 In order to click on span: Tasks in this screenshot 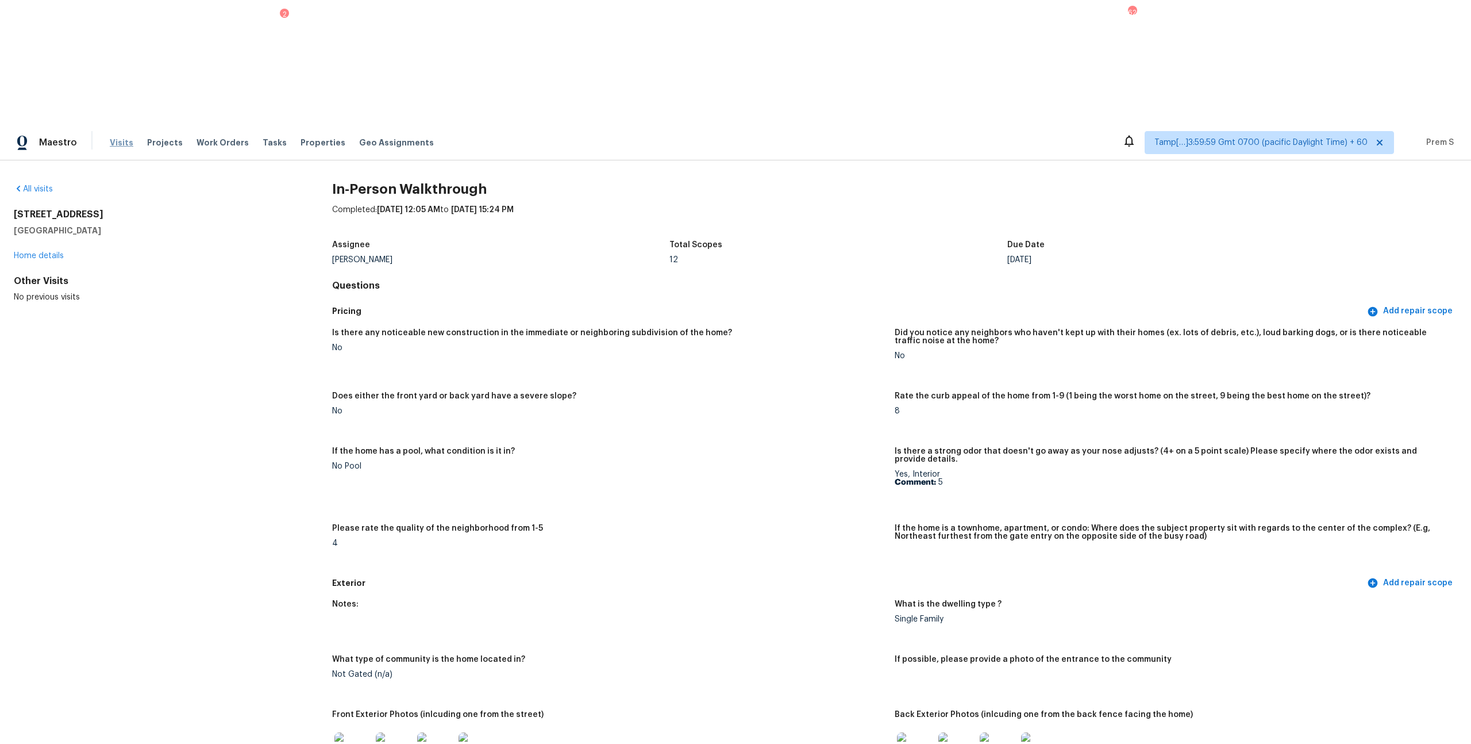, I will do `click(275, 143)`.